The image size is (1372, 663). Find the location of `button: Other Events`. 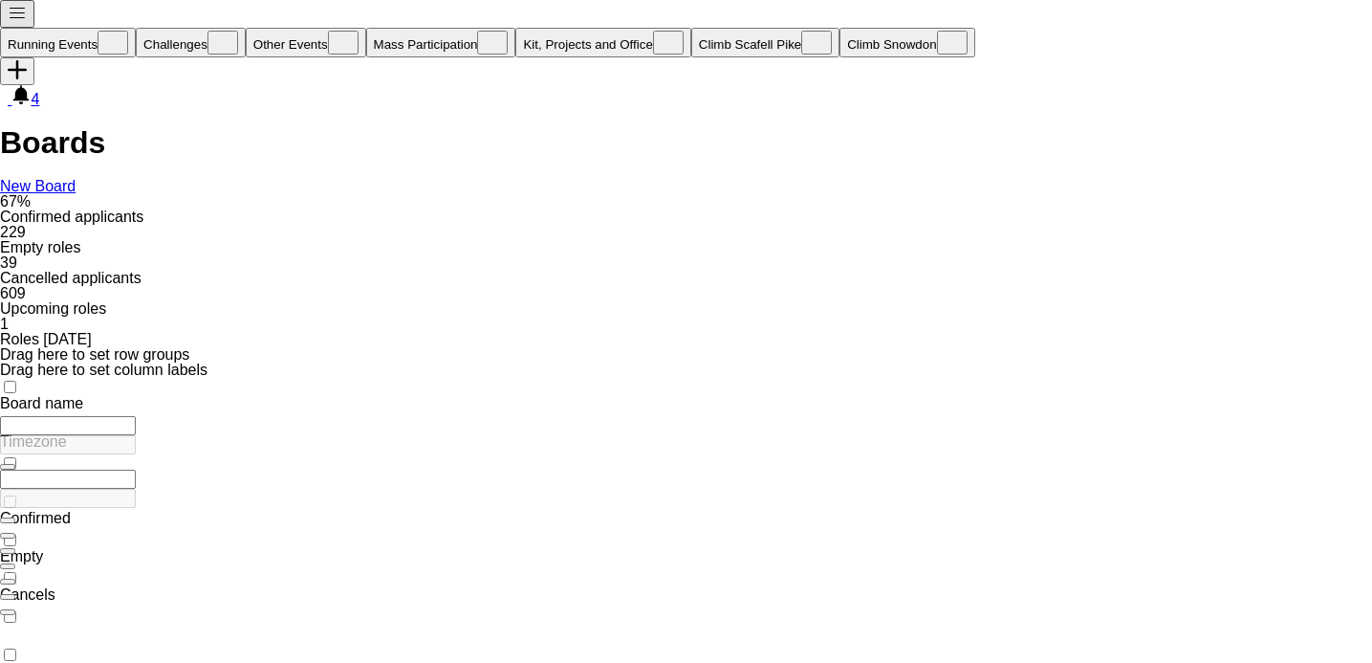

button: Other Events is located at coordinates (306, 42).